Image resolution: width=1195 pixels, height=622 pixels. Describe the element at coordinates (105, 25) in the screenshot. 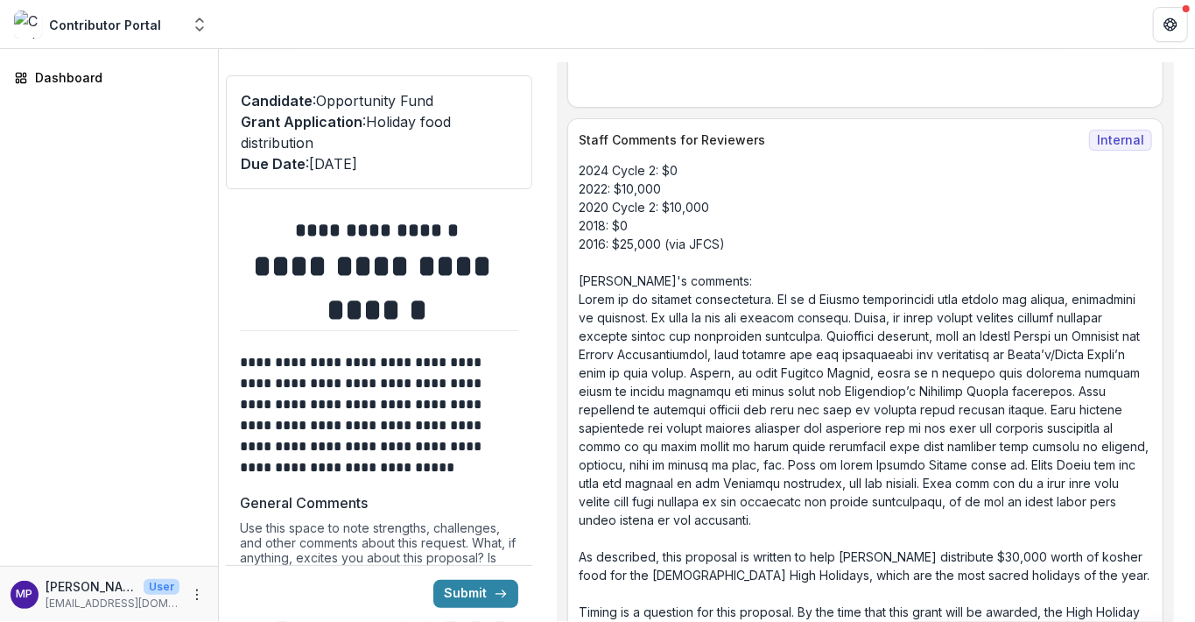

I see `div: Contributor Portal` at that location.